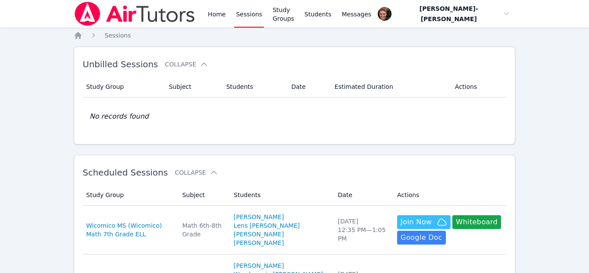 The width and height of the screenshot is (589, 273). I want to click on span: Join Now, so click(416, 222).